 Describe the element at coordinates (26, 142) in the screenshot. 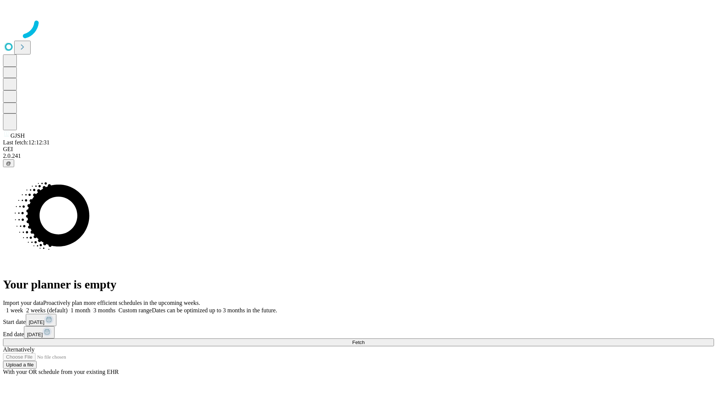

I see `span: Last fetch: 12:12:31` at that location.